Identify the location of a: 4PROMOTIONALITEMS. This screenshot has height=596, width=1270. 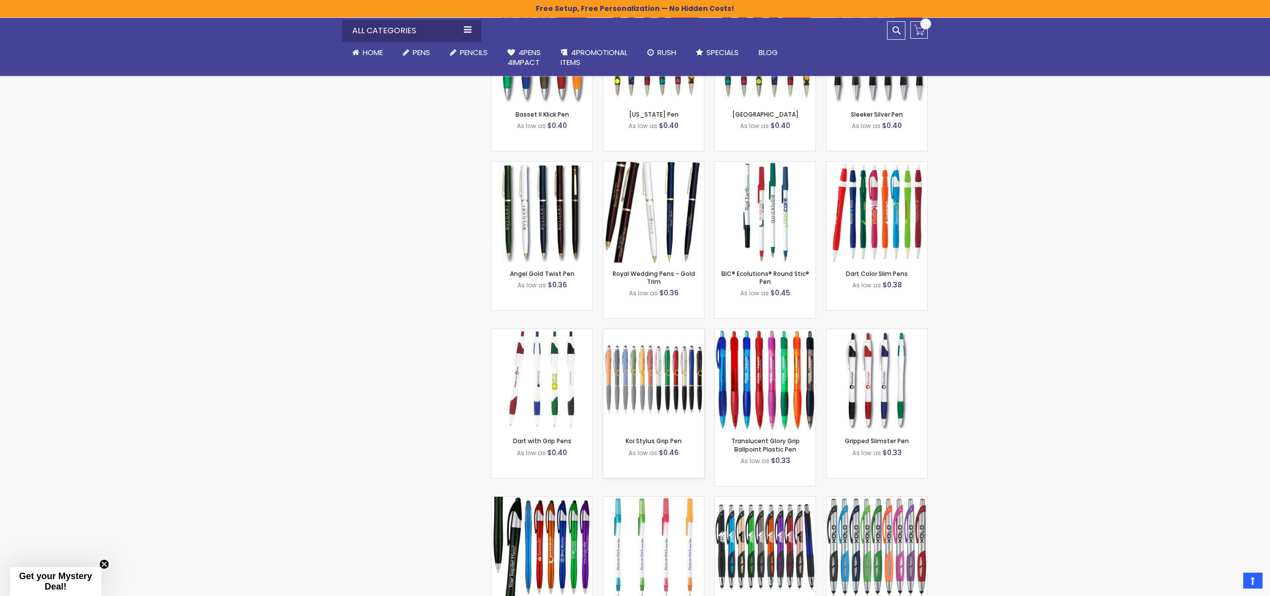
(594, 58).